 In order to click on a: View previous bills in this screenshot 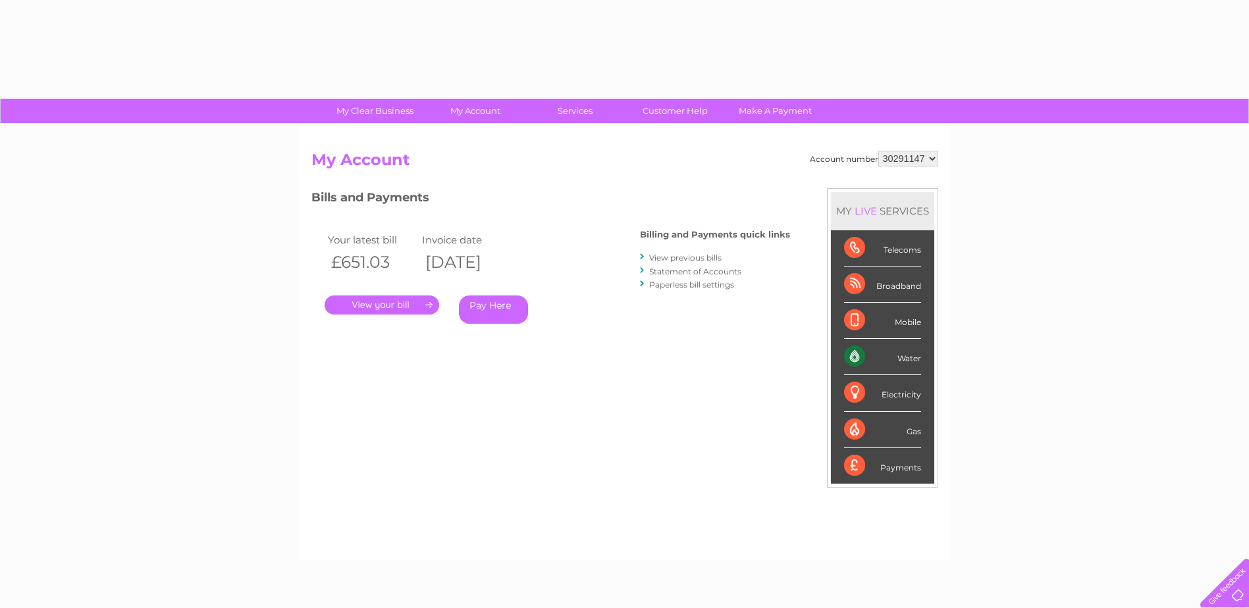, I will do `click(686, 257)`.